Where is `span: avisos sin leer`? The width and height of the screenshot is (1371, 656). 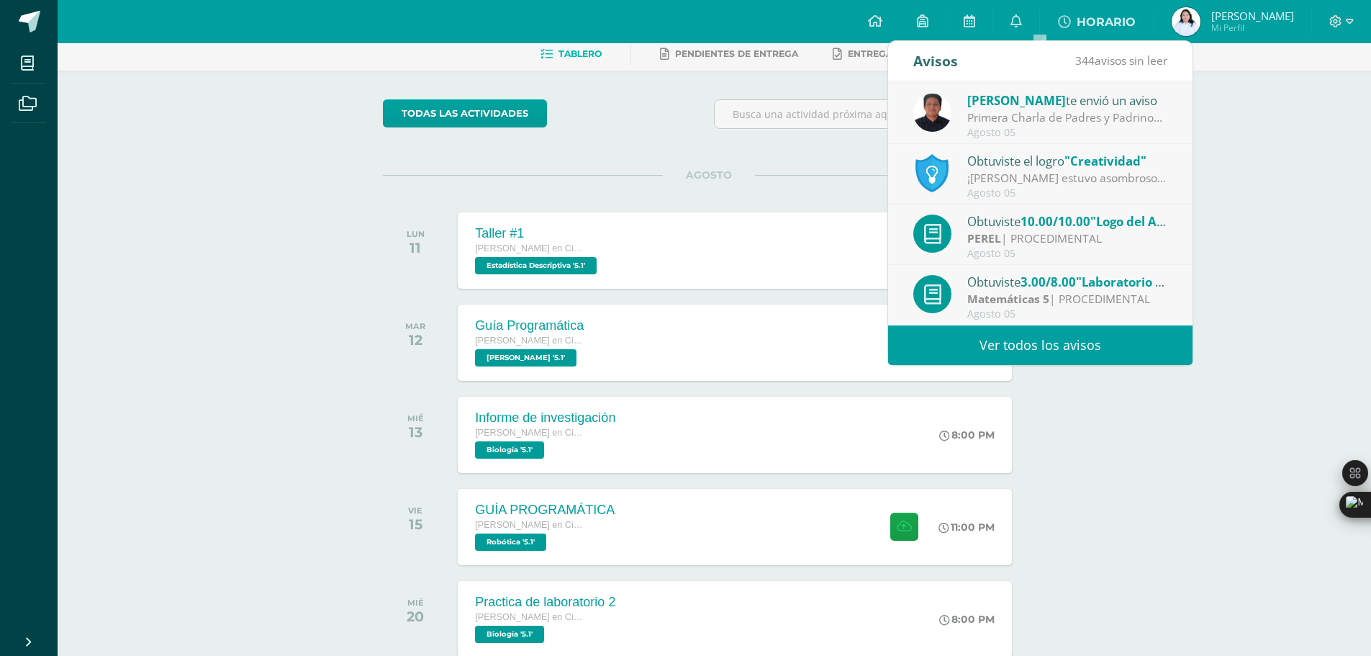 span: avisos sin leer is located at coordinates (1121, 60).